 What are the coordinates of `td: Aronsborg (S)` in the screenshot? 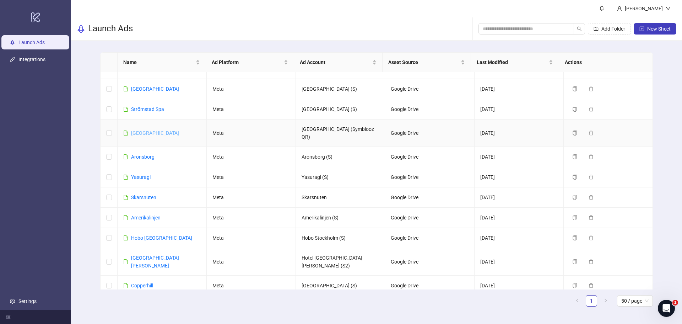 It's located at (340, 157).